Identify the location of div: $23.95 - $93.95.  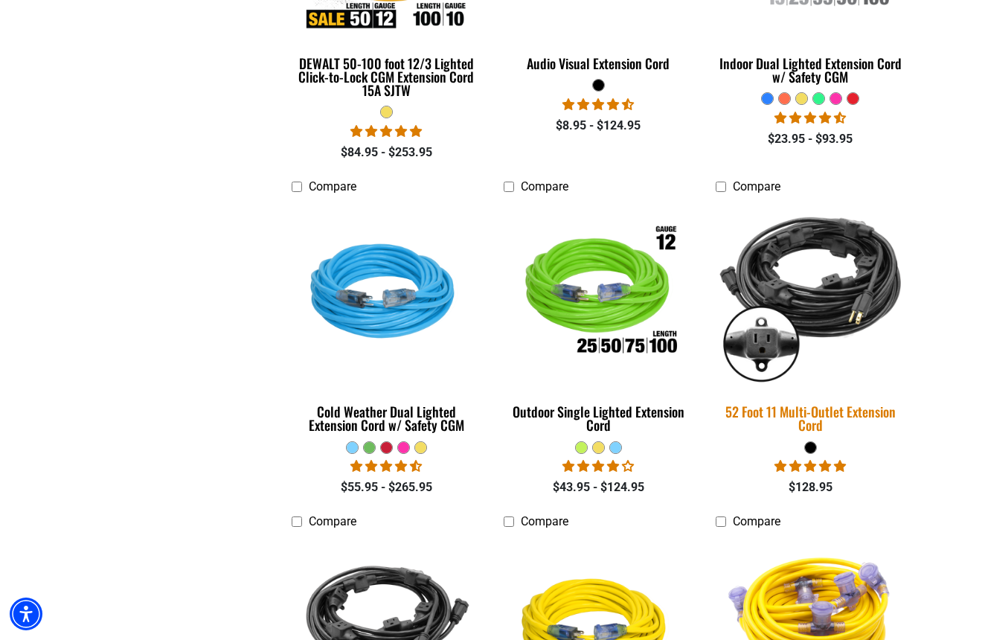
(810, 139).